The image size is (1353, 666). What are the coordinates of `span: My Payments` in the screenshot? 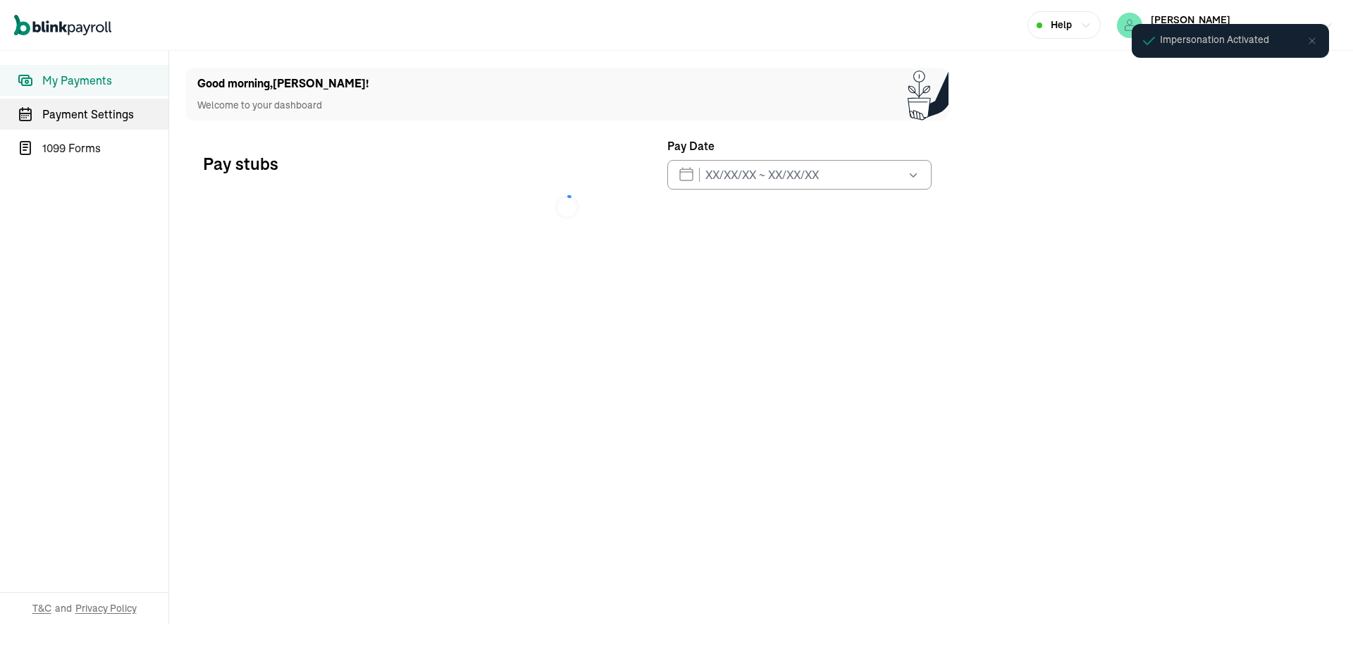 It's located at (105, 80).